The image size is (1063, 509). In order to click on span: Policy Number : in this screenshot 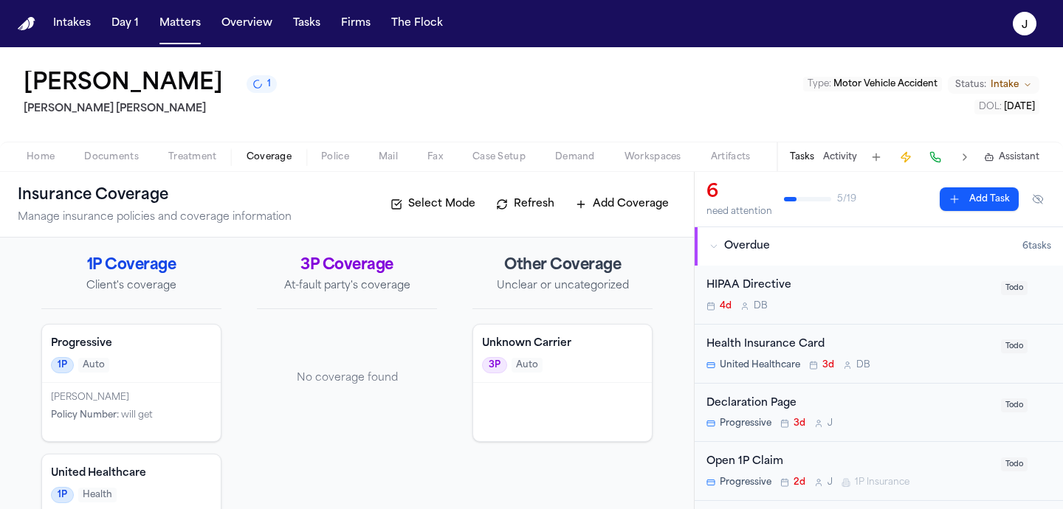, I will do `click(85, 416)`.